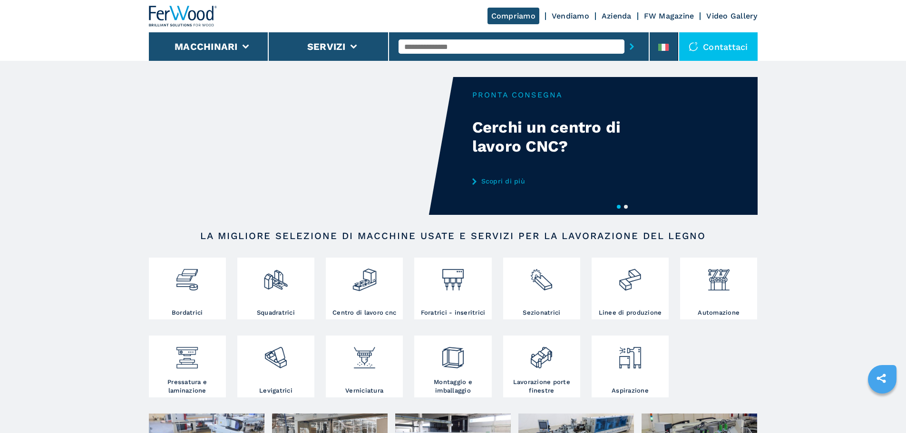 This screenshot has width=906, height=433. I want to click on h3: Foratrici - inseritrici, so click(453, 313).